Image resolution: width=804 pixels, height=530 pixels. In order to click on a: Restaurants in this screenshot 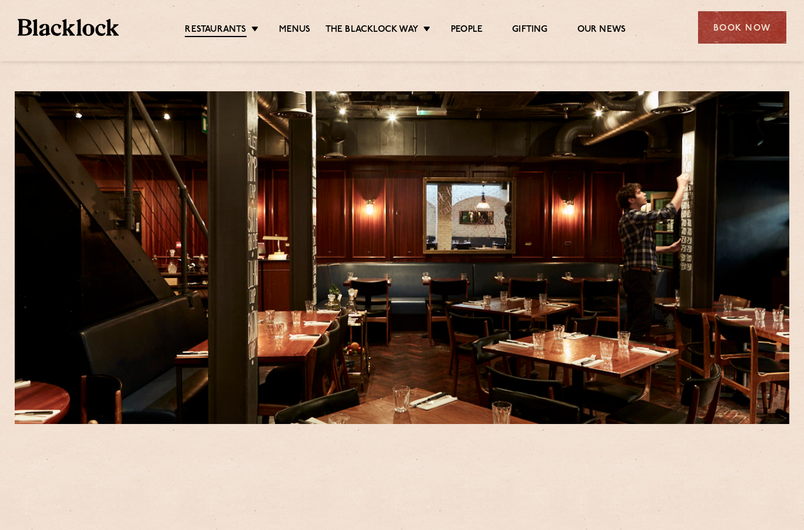, I will do `click(215, 31)`.